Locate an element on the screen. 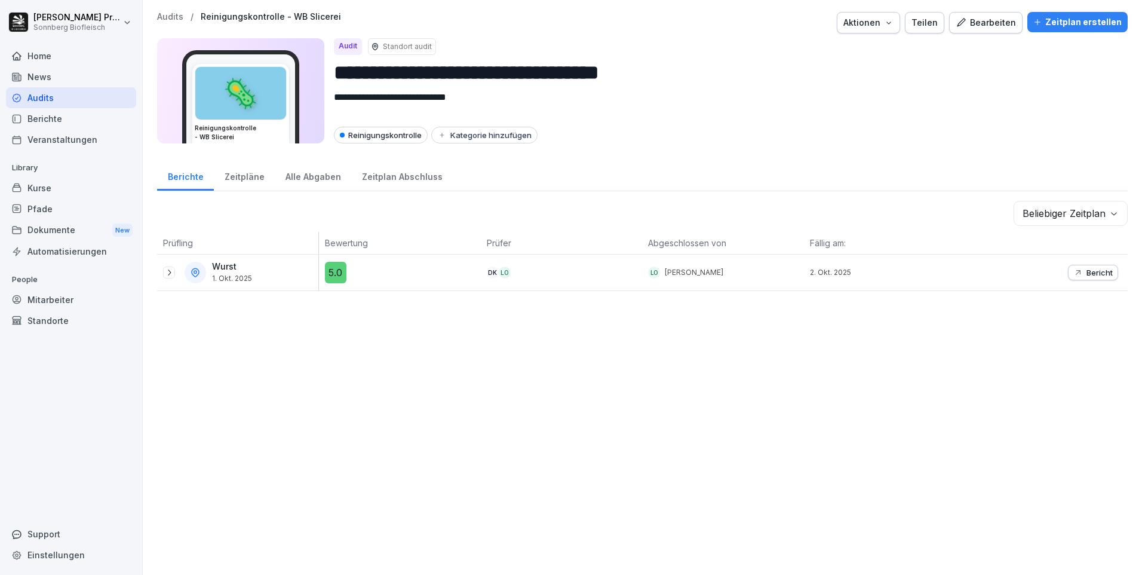 This screenshot has width=1142, height=575. p: 1. Okt. 2025 is located at coordinates (232, 278).